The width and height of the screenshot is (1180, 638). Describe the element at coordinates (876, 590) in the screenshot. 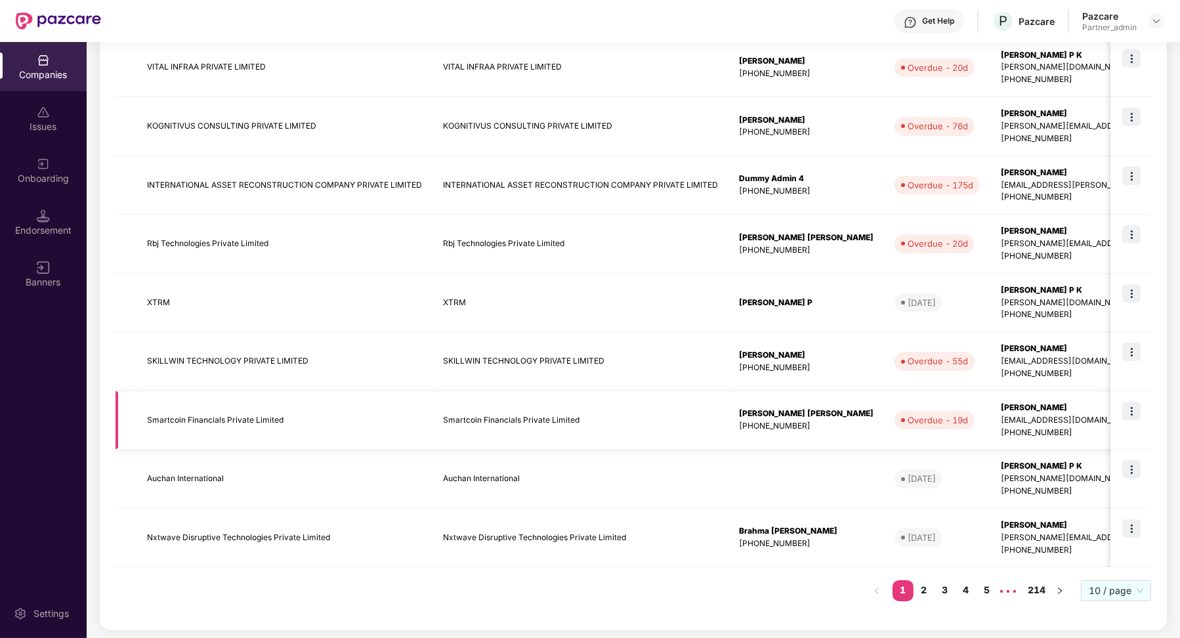

I see `span: left` at that location.